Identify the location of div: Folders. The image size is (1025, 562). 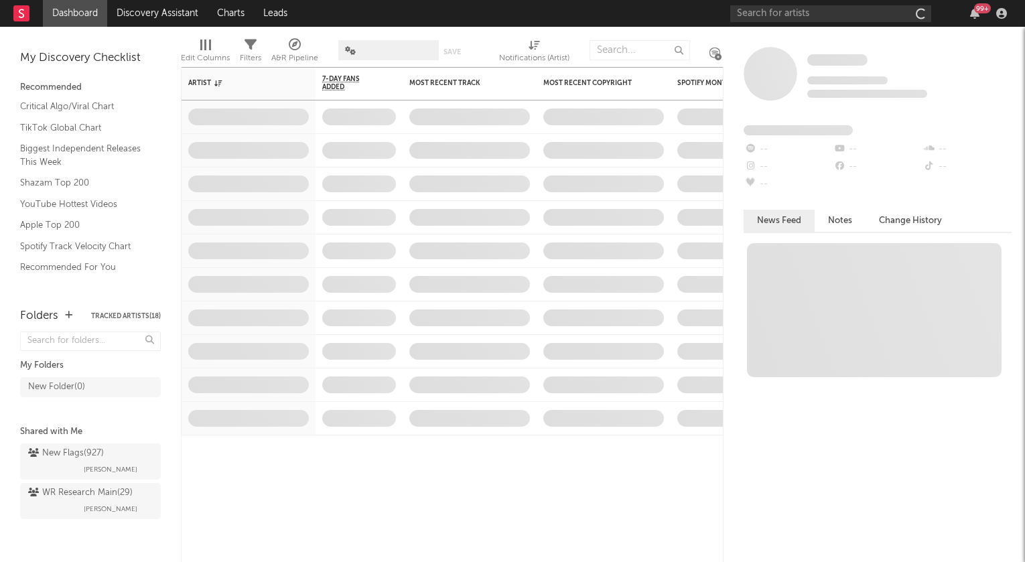
(39, 316).